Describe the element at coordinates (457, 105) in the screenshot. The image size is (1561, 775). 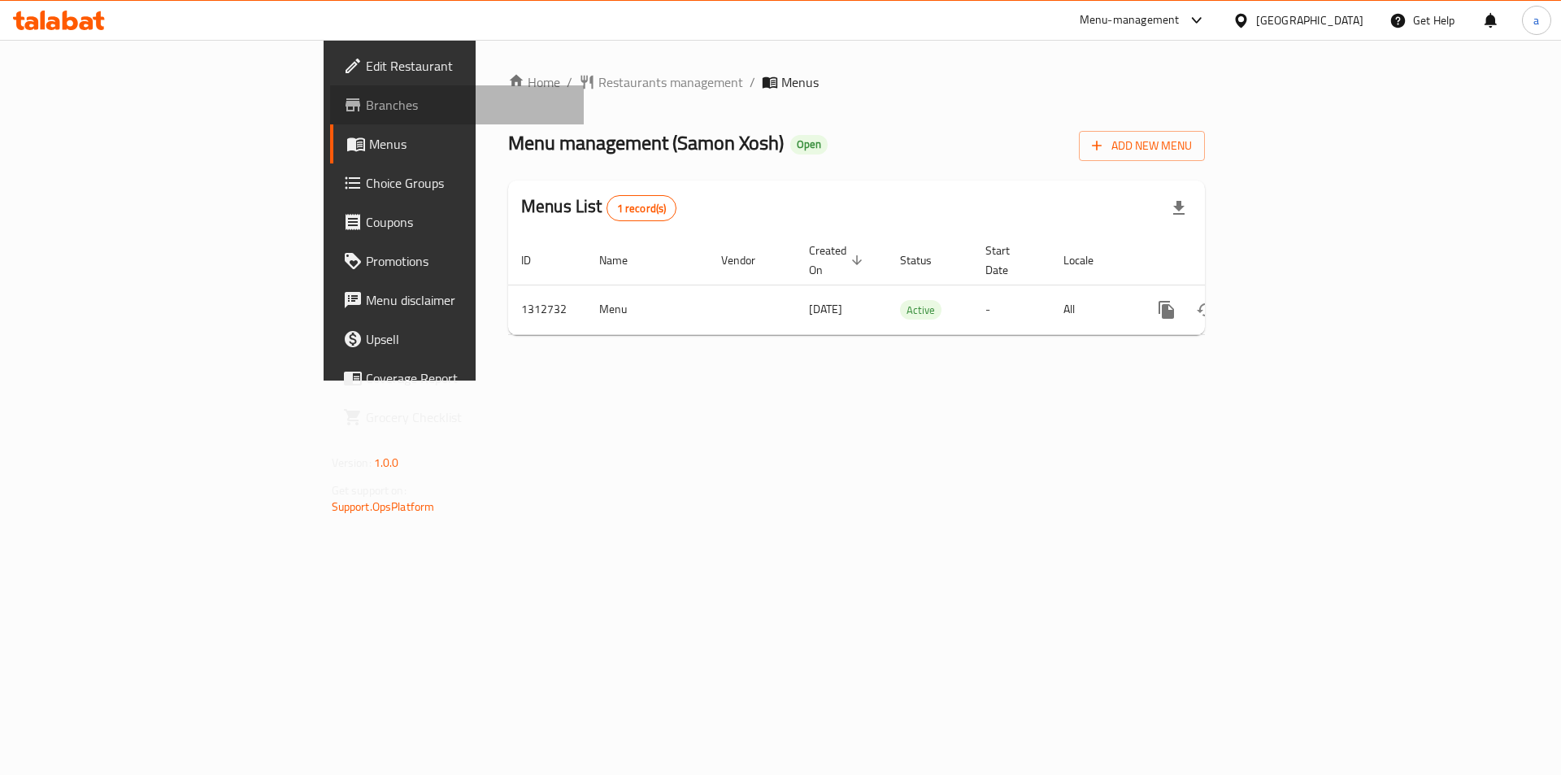
I see `a: Branches` at that location.